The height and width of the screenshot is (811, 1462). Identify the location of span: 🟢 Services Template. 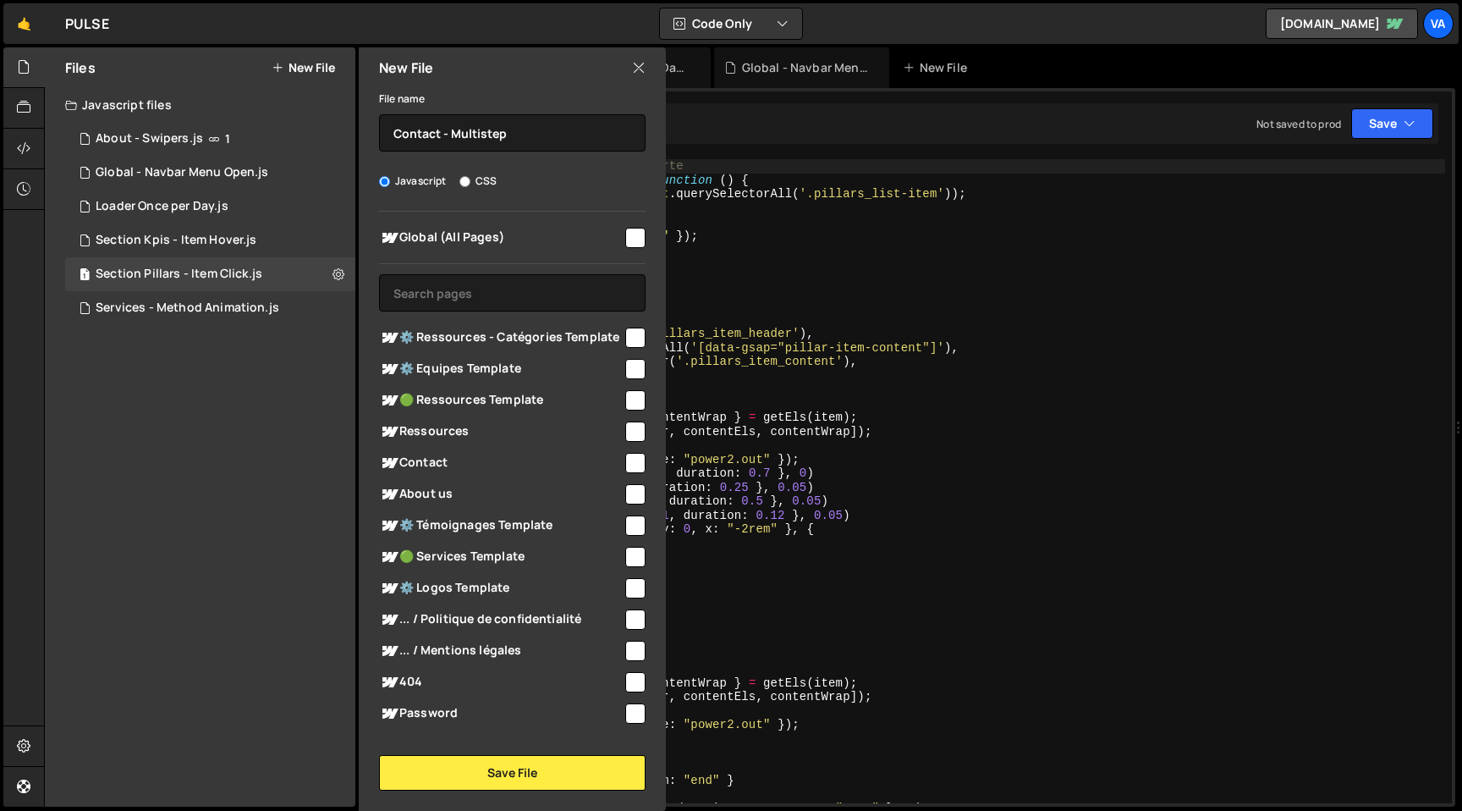
(501, 557).